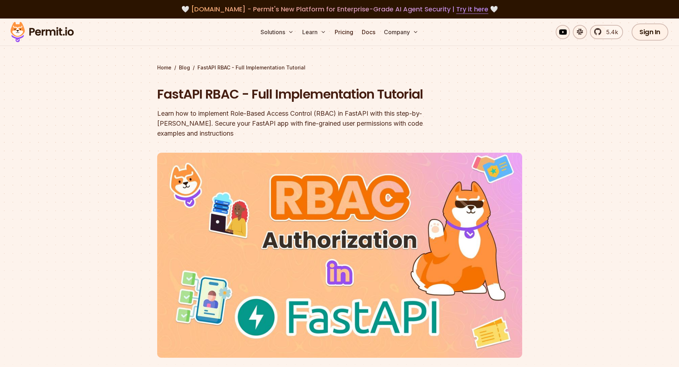  I want to click on button: Solutions, so click(277, 32).